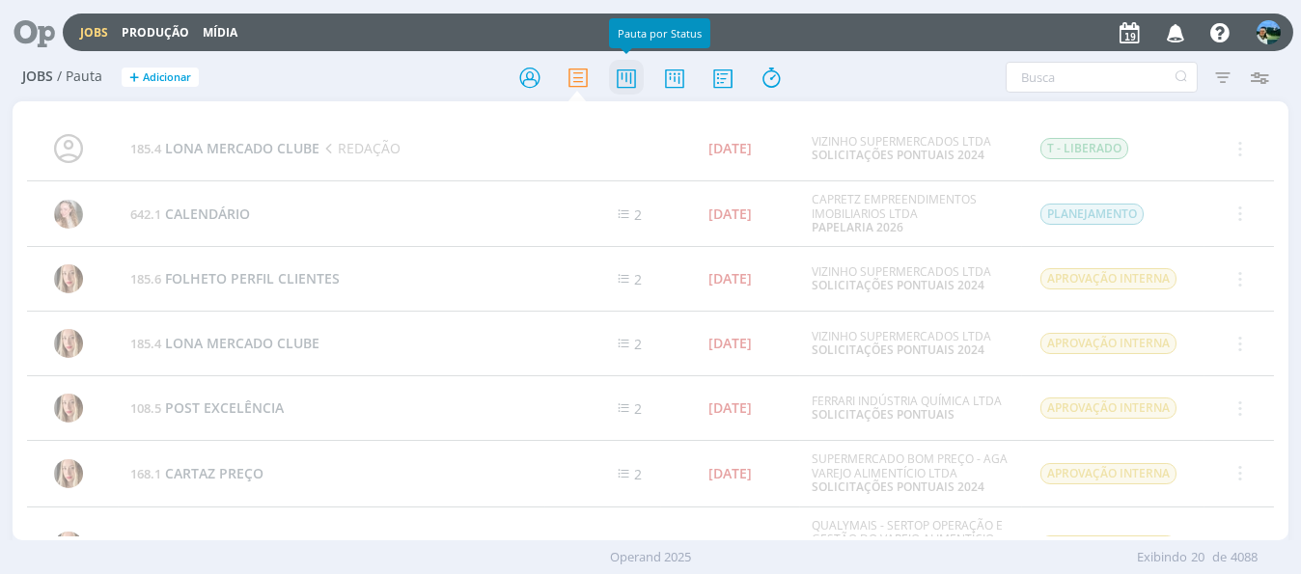 This screenshot has width=1301, height=574. Describe the element at coordinates (911, 408) in the screenshot. I see `div: FERRARI INDÚSTRIA QUÍMICA LTDA` at that location.